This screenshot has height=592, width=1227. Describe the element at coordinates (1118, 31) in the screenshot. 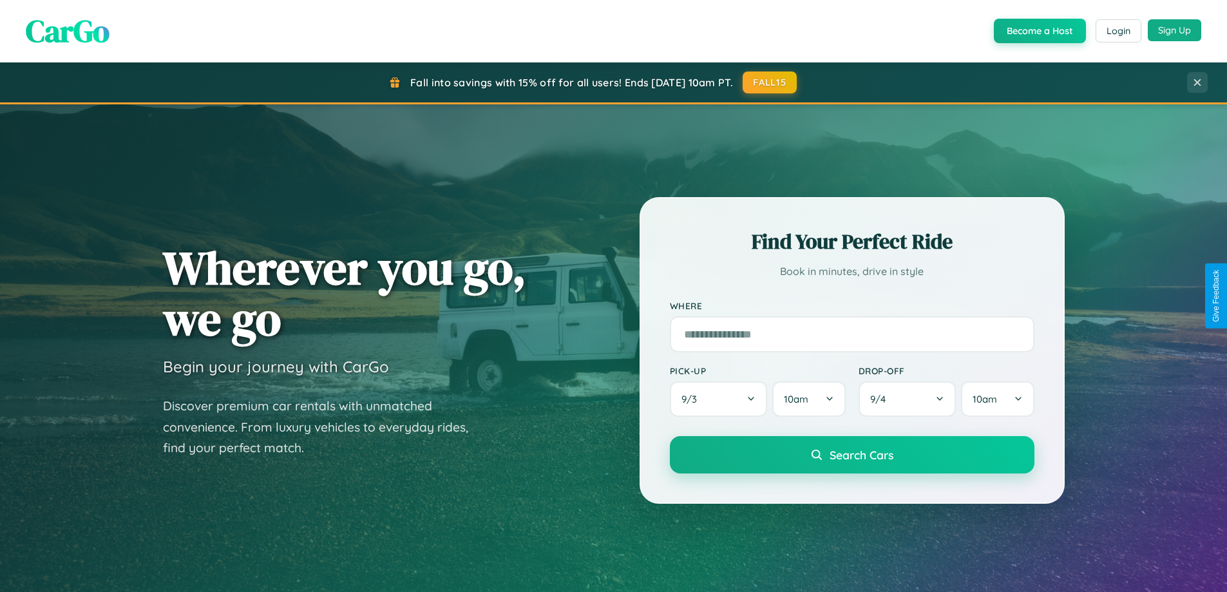

I see `button: Login` at that location.